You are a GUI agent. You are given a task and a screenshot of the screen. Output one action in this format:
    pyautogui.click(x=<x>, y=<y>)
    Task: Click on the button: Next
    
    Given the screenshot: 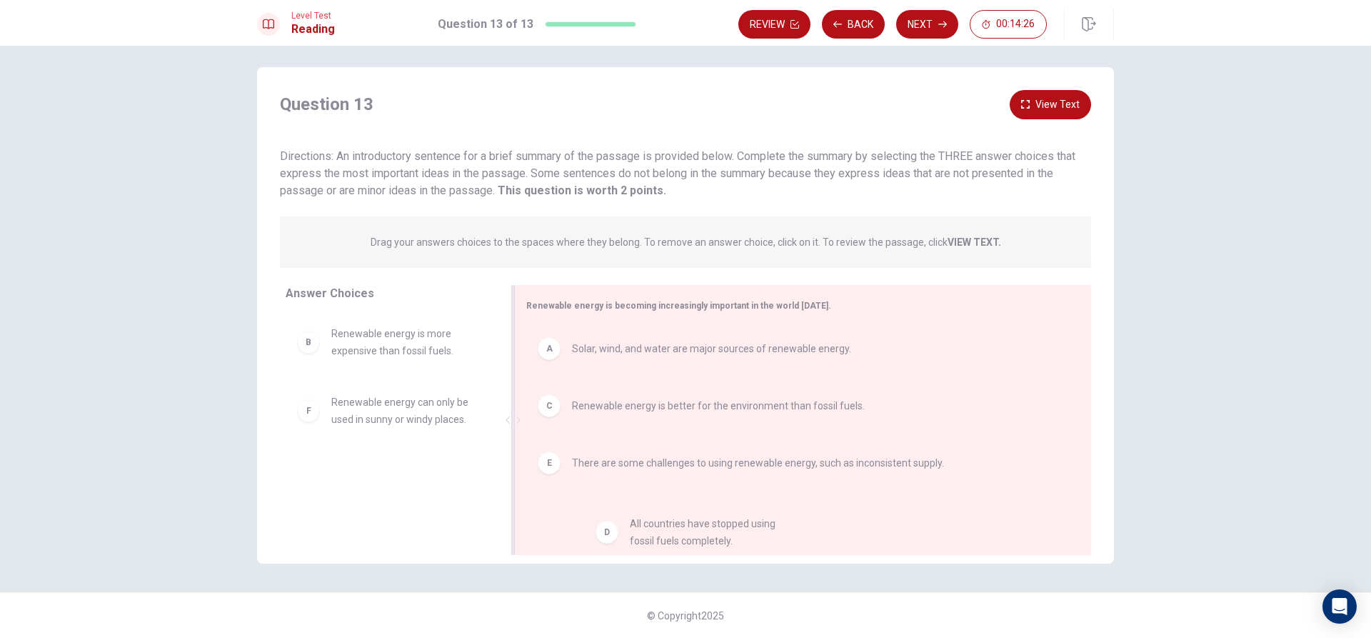 What is the action you would take?
    pyautogui.click(x=927, y=24)
    